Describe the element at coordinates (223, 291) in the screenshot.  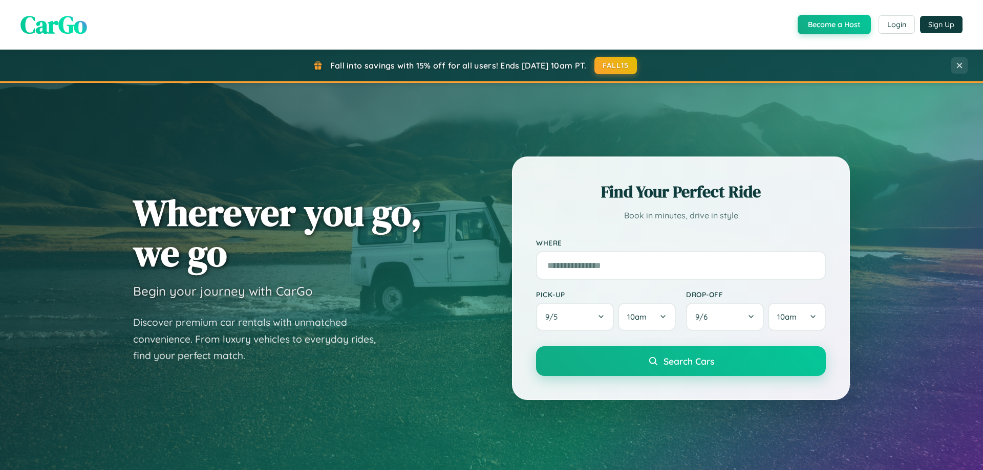
I see `h3: Begin your journey with CarGo` at that location.